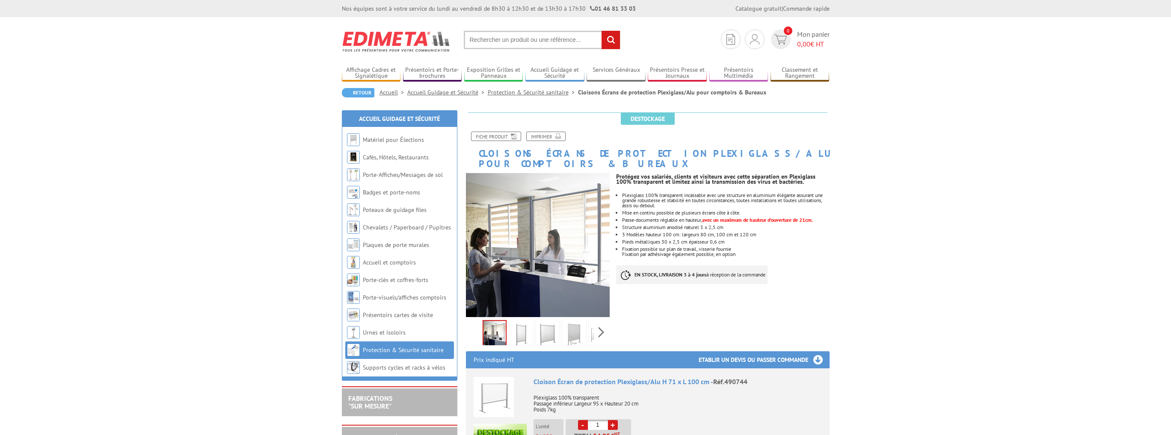  Describe the element at coordinates (353, 298) in the screenshot. I see `img: Porte-visuels/affiches comptoirs` at that location.